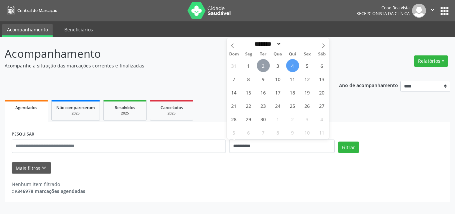  What do you see at coordinates (249, 54) in the screenshot?
I see `span: Seg` at bounding box center [249, 54].